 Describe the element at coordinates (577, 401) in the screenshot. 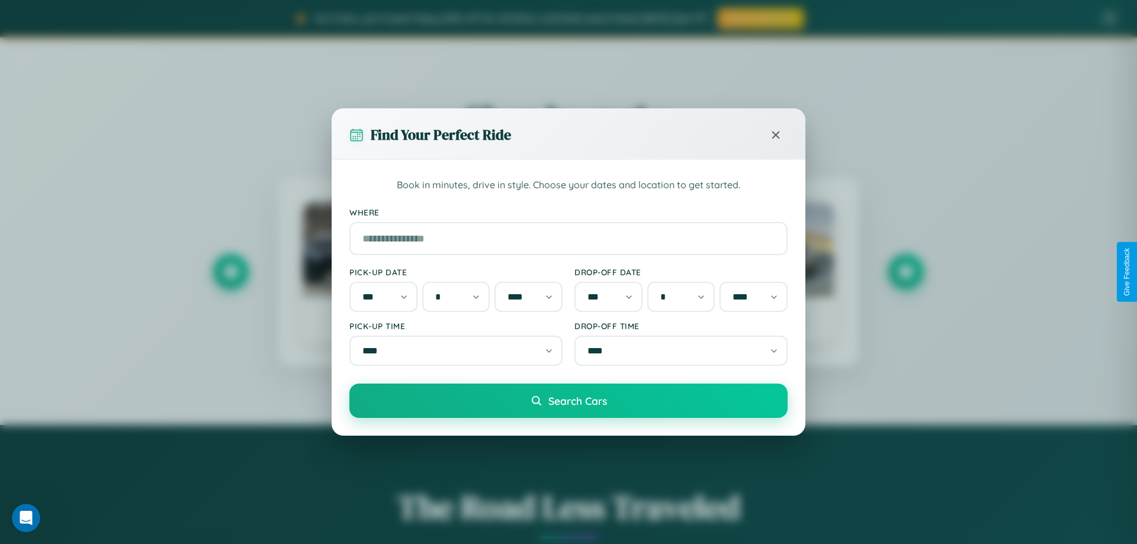

I see `span: Search Cars` at that location.